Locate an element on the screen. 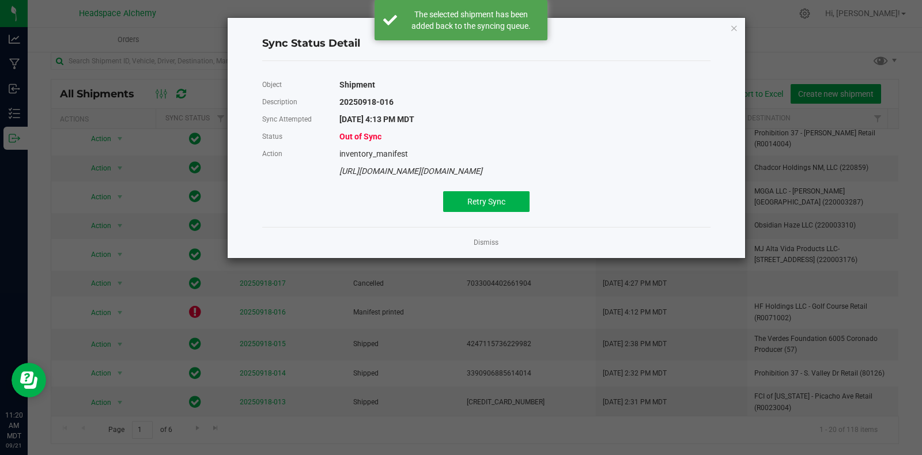 The image size is (922, 455). div: The selected shipment has been added back to the syncing queue. is located at coordinates (471, 20).